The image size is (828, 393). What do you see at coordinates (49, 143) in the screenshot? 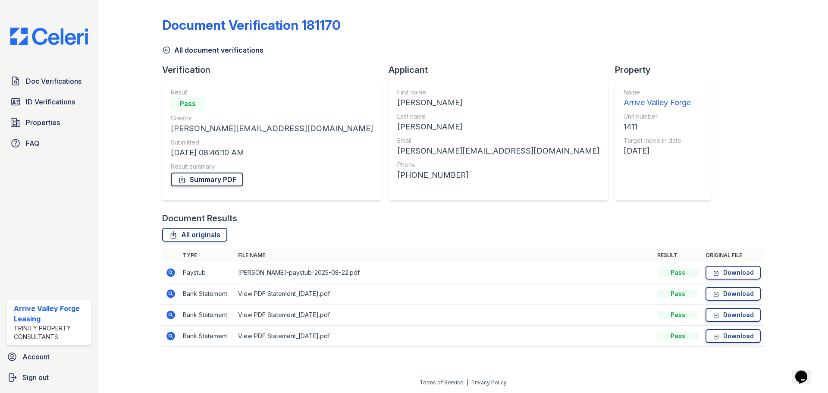
I see `a: FAQ` at bounding box center [49, 143].